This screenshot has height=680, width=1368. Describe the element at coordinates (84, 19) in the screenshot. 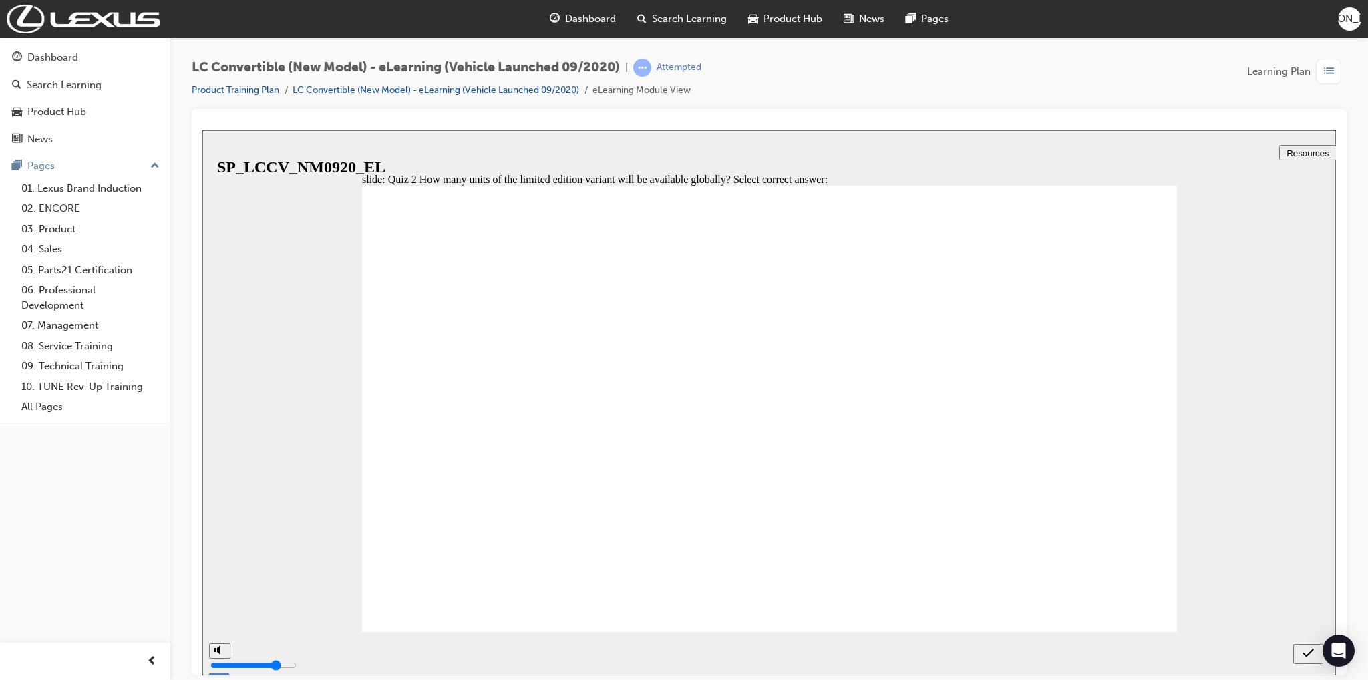

I see `a: Trak` at that location.